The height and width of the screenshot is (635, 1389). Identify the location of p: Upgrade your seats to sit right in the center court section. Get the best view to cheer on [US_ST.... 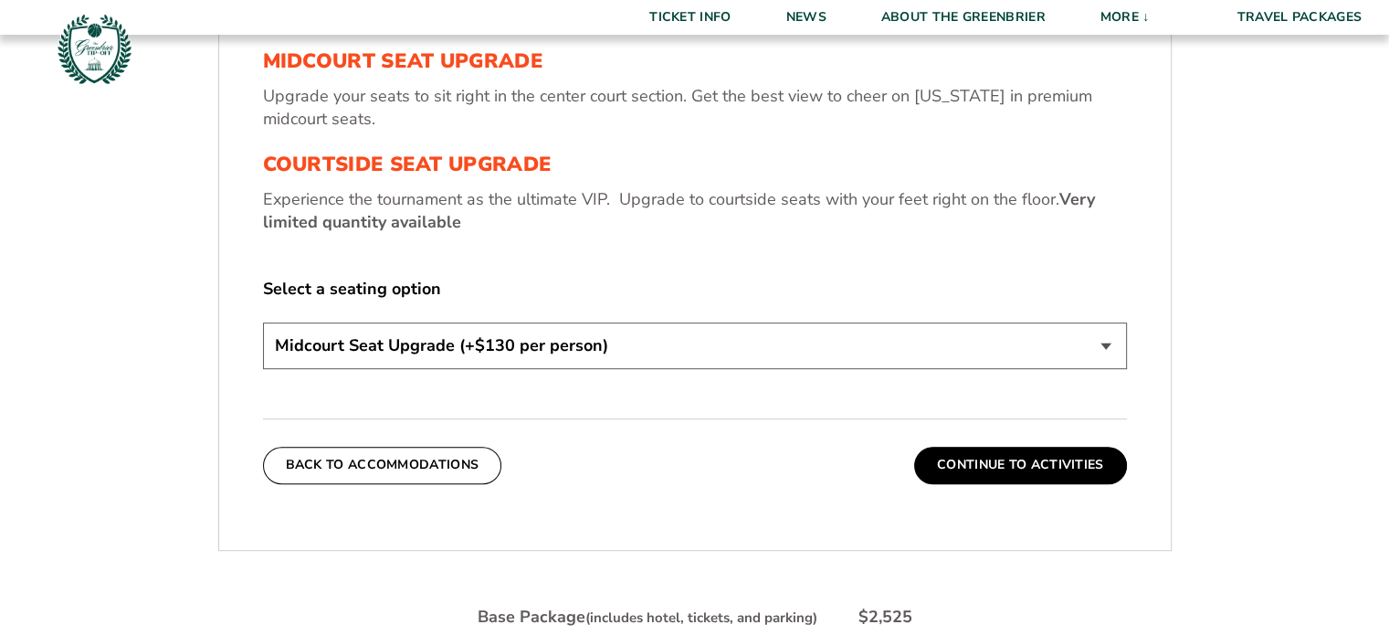
(695, 108).